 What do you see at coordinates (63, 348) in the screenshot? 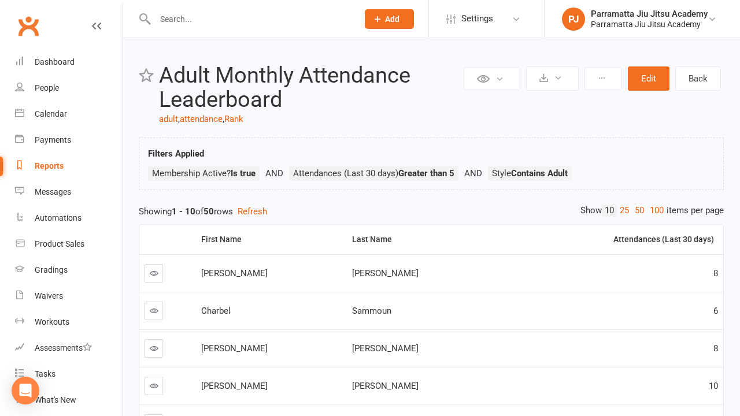
I see `div: Assessments` at bounding box center [63, 348].